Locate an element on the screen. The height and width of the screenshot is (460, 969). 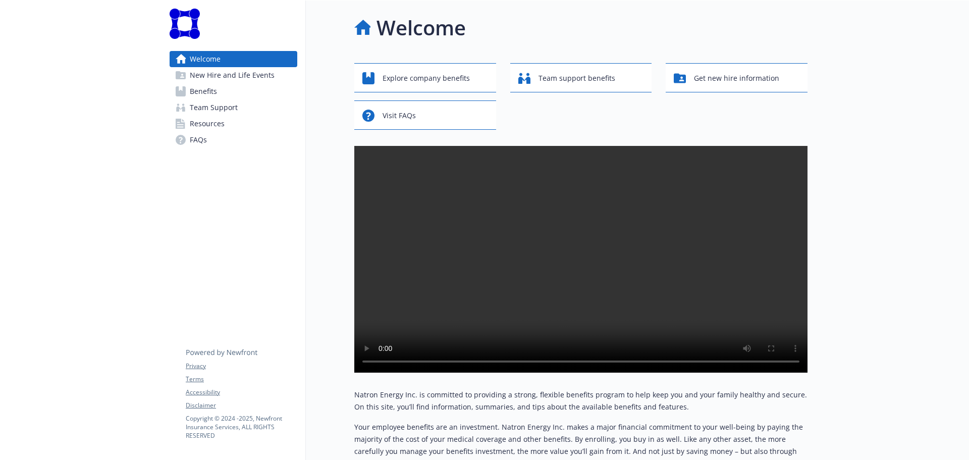
a: Resources is located at coordinates (233, 124).